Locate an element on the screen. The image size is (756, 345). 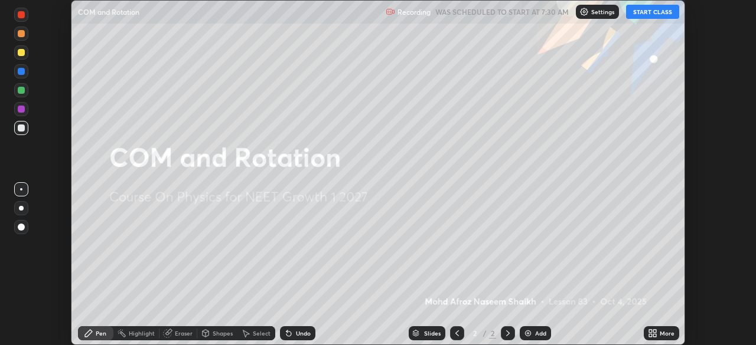
img: add-slide-button is located at coordinates (528, 334).